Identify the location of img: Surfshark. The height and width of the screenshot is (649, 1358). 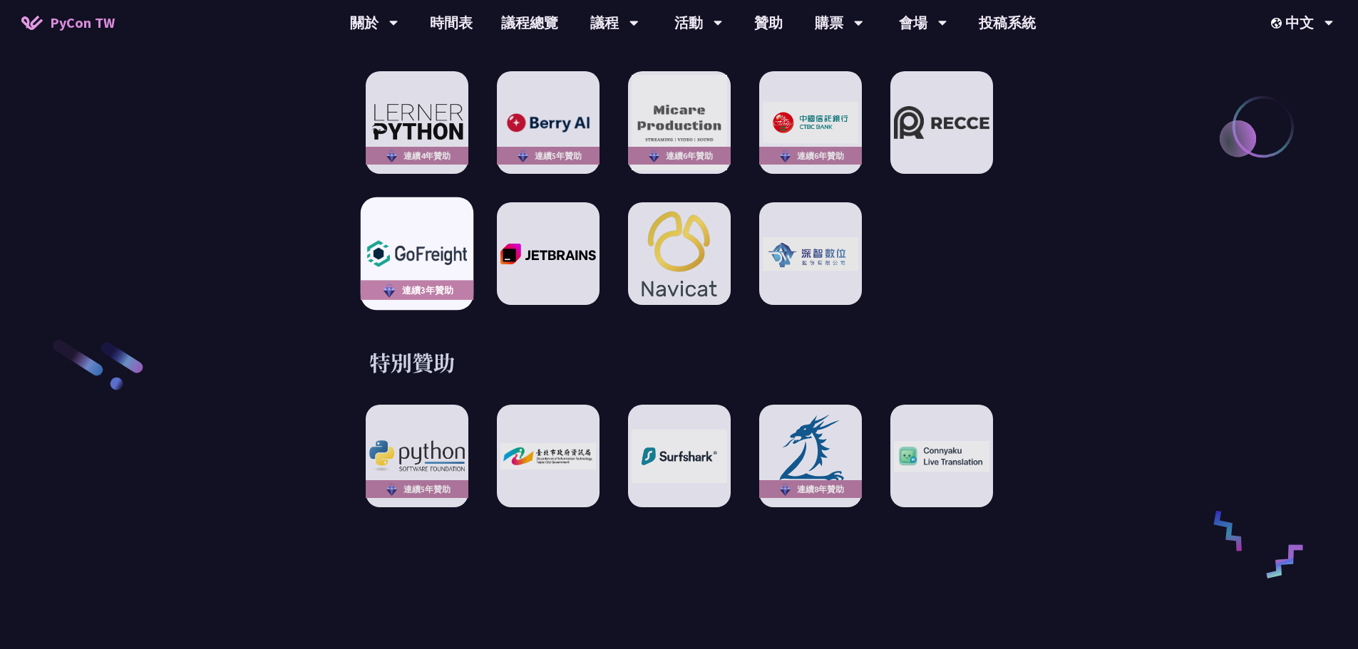
(679, 456).